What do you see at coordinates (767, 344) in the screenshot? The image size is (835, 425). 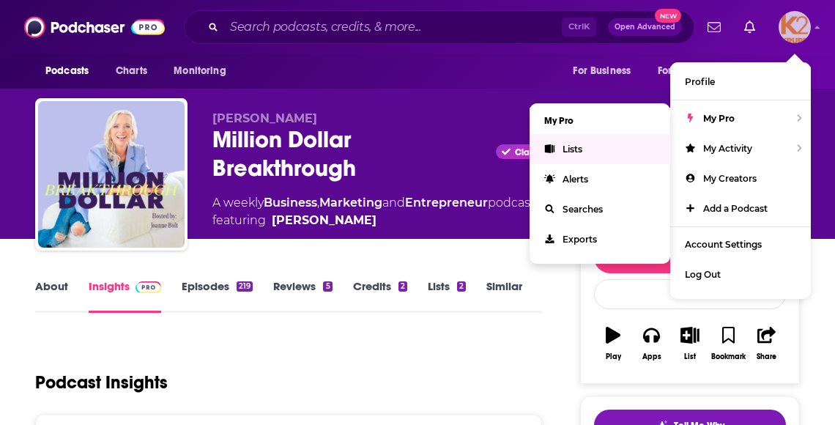 I see `button: Share` at bounding box center [767, 344].